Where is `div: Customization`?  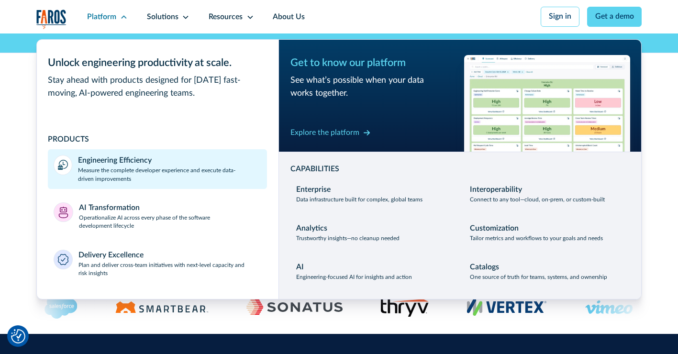 div: Customization is located at coordinates (495, 229).